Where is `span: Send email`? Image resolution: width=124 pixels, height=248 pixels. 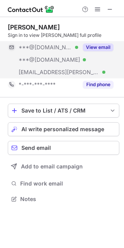
span: Send email is located at coordinates (36, 148).